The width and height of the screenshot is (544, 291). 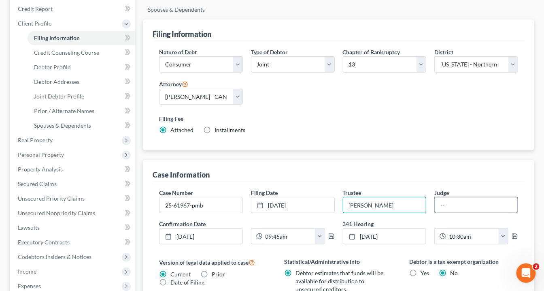 What do you see at coordinates (81, 96) in the screenshot?
I see `a: Joint Debtor Profile` at bounding box center [81, 96].